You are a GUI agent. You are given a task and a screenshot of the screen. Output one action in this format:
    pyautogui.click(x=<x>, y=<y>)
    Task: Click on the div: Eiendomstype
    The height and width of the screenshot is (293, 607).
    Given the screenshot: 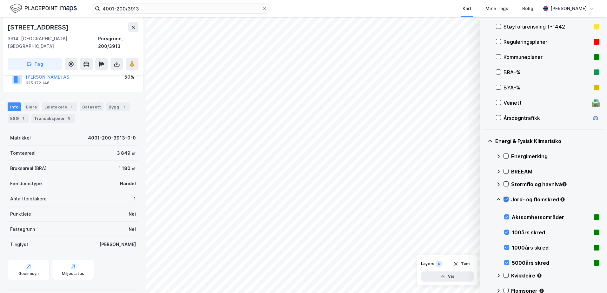 What is the action you would take?
    pyautogui.click(x=26, y=184)
    